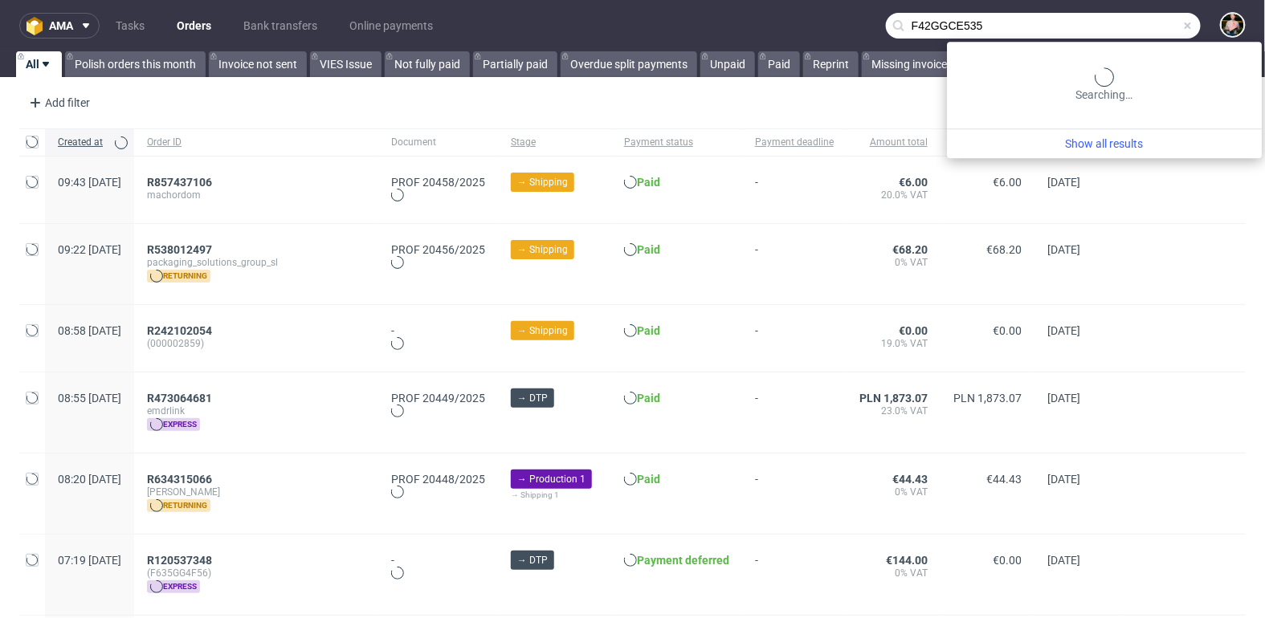 The width and height of the screenshot is (1265, 618). What do you see at coordinates (59, 26) in the screenshot?
I see `button: ama` at bounding box center [59, 26].